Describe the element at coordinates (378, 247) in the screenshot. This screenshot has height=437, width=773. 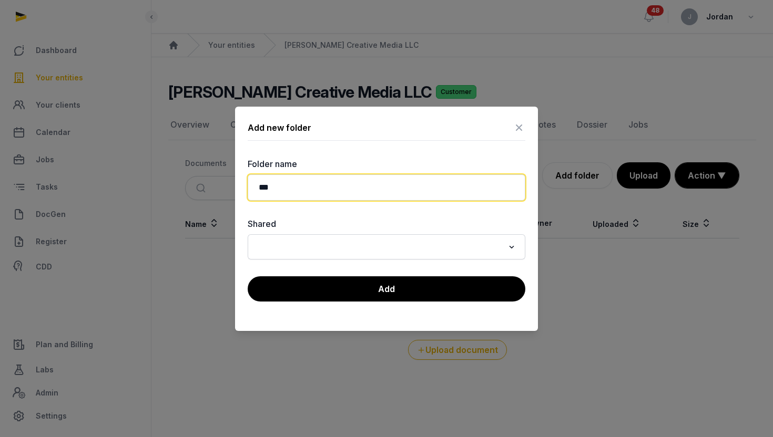
I see `input: Search for option` at that location.